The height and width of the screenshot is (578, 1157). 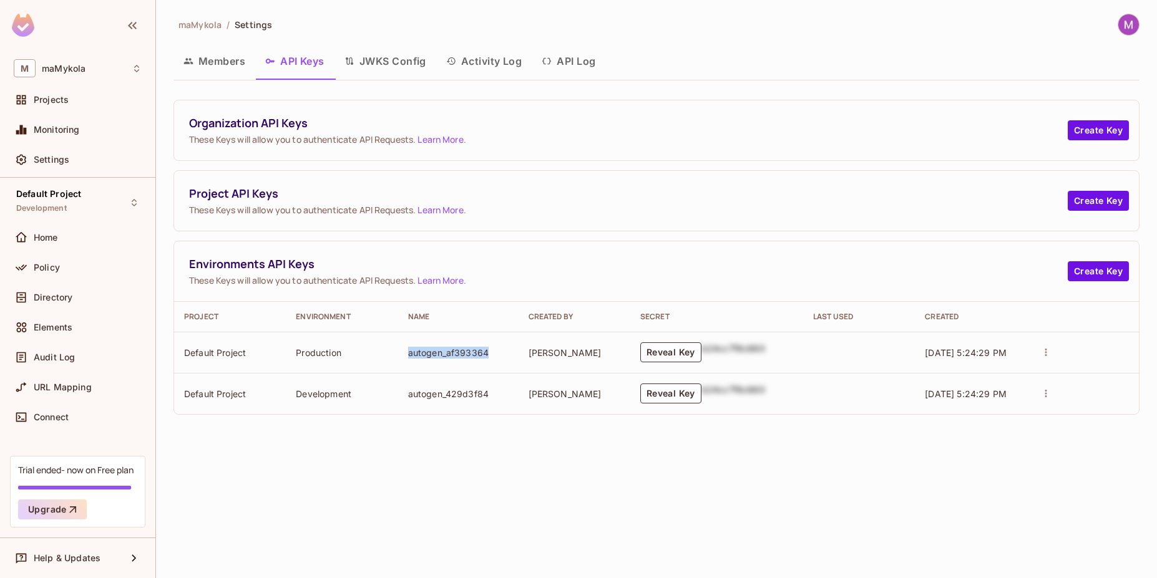 What do you see at coordinates (341, 394) in the screenshot?
I see `td: Development` at bounding box center [341, 394].